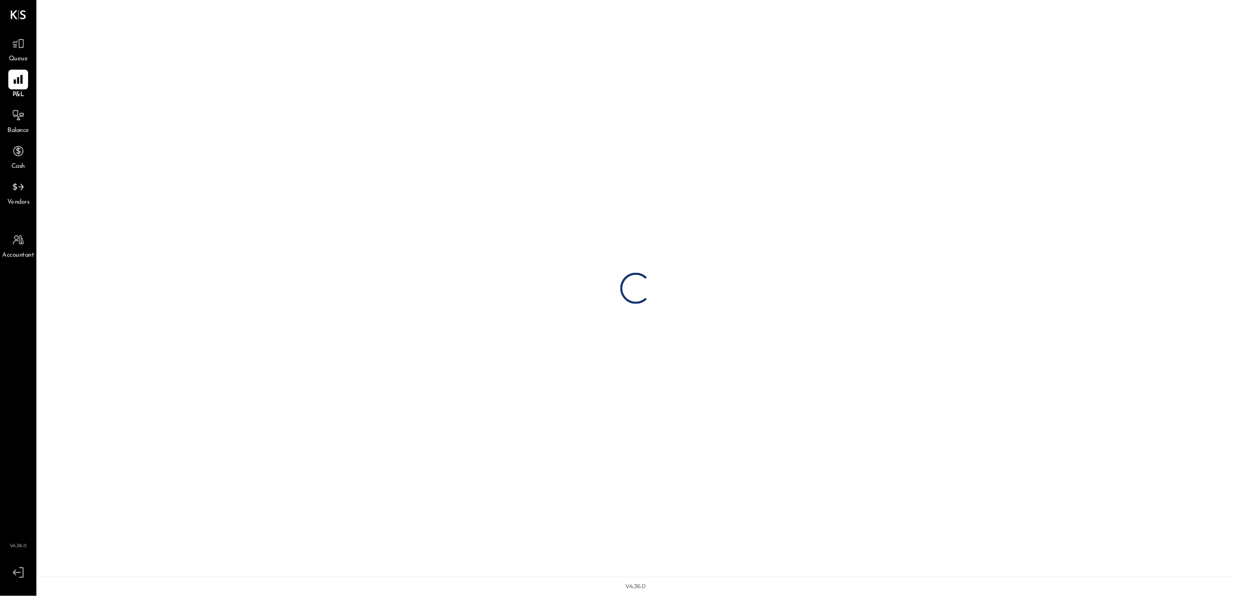 This screenshot has height=596, width=1234. Describe the element at coordinates (18, 157) in the screenshot. I see `a: Cash` at that location.